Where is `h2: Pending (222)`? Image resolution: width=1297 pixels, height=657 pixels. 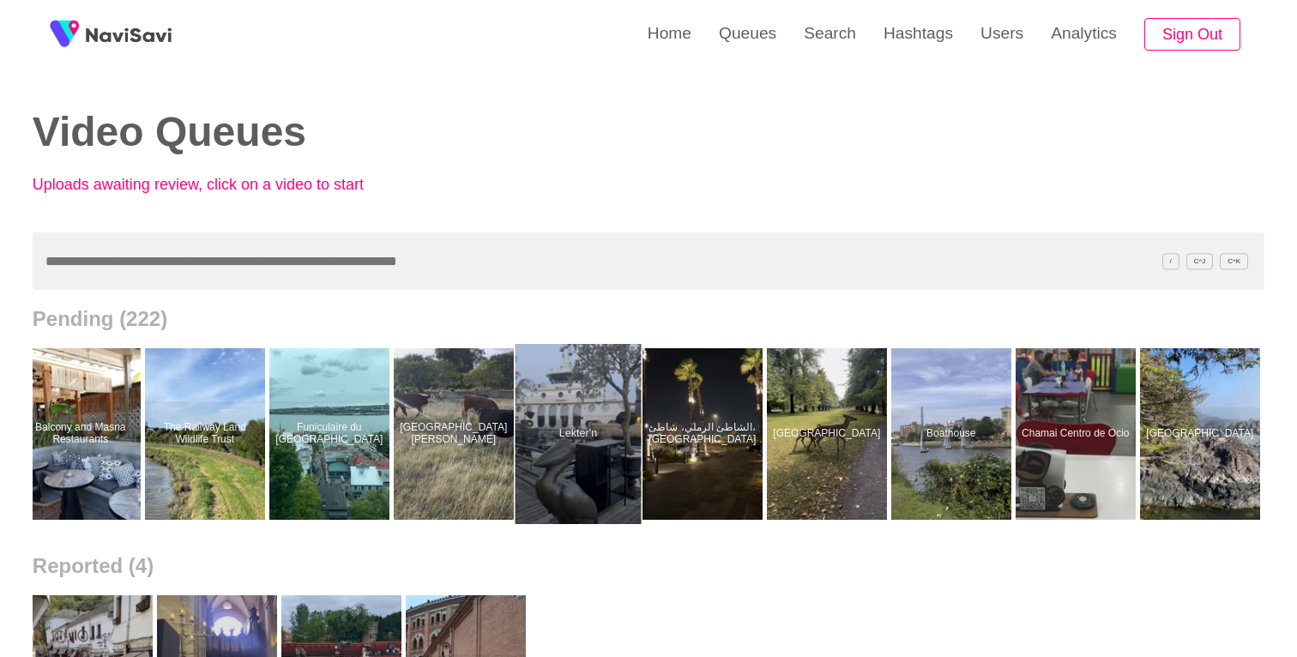 h2: Pending (222) is located at coordinates (649, 319).